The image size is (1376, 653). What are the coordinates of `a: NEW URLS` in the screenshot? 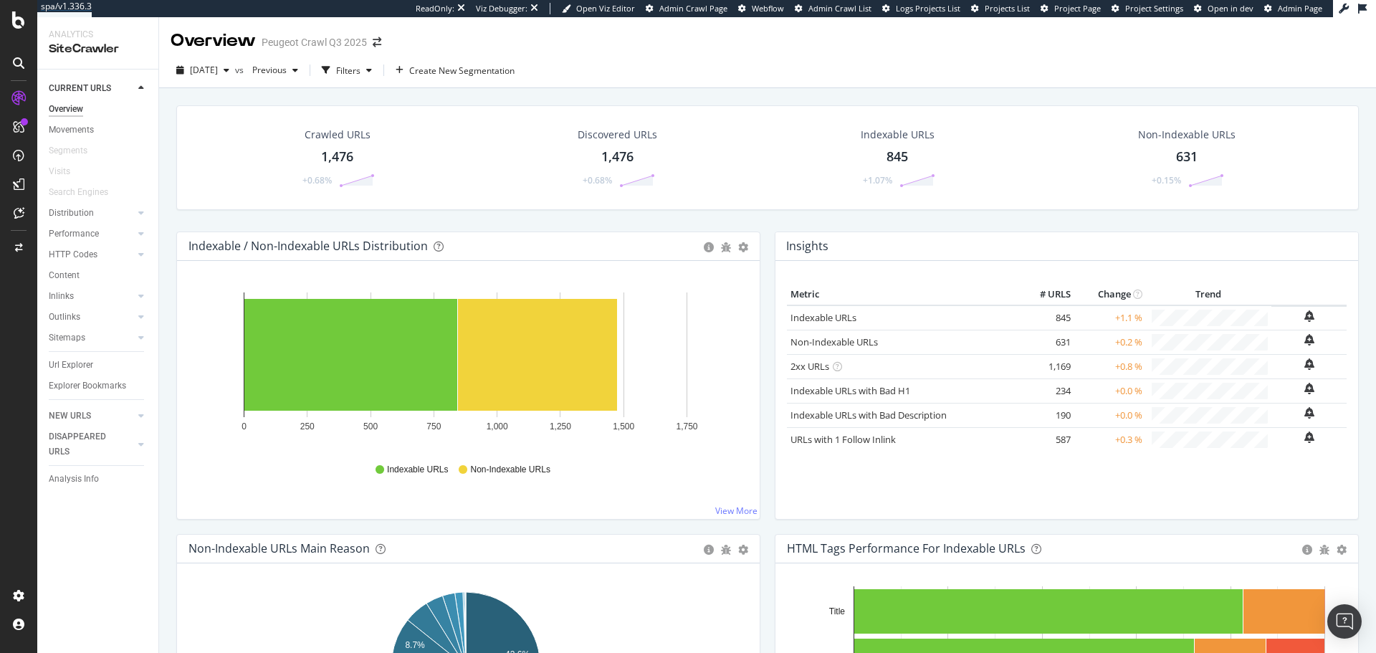 It's located at (91, 416).